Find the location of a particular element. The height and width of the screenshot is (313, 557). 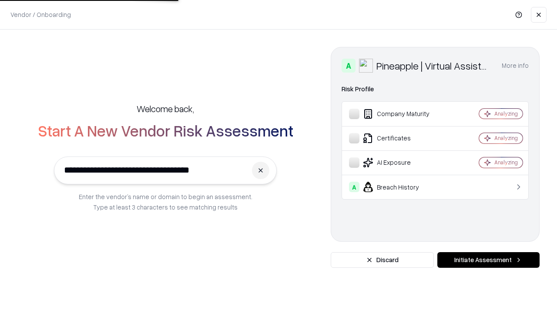

p: Enter the vendor’s name or domain to begin an assessment. Type at least 3 characters to see match... is located at coordinates (165, 202).